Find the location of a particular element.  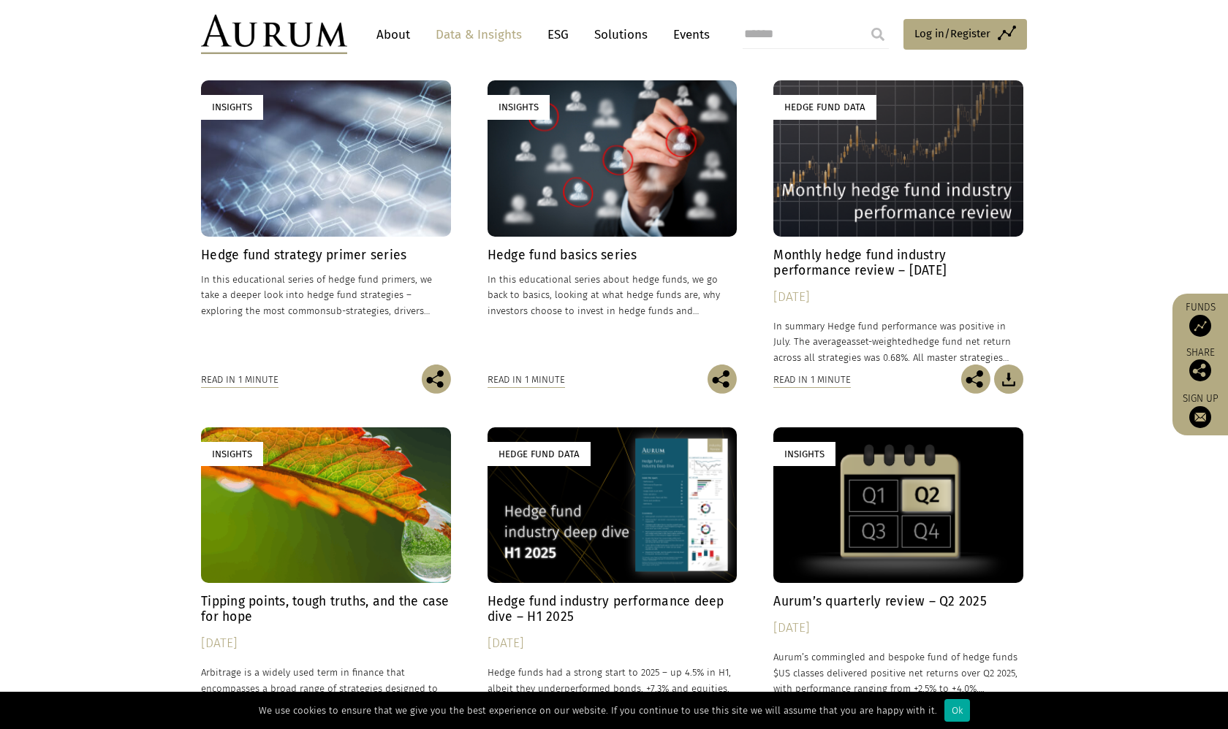

p: Arbitrage is a widely used term in finance that encompasses a broad range of strategies designed ... is located at coordinates (326, 688).